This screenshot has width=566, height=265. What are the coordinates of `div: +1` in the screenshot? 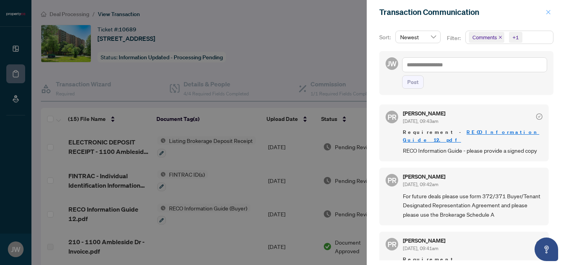 It's located at (516, 37).